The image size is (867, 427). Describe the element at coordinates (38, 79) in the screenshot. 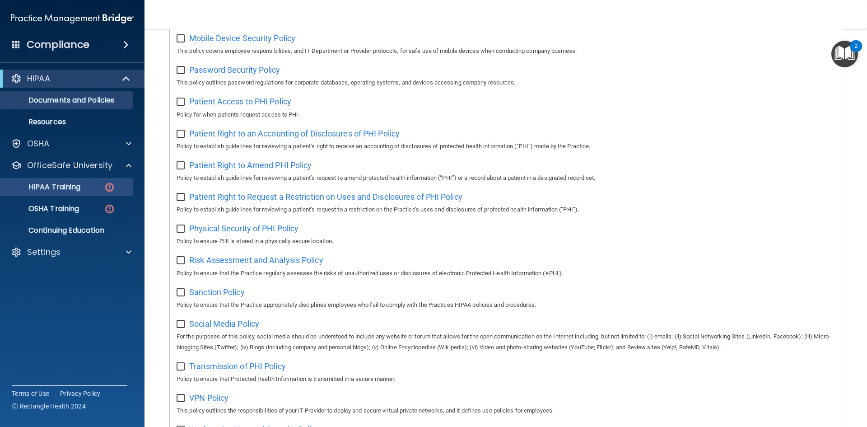

I see `p: HIPAA` at that location.